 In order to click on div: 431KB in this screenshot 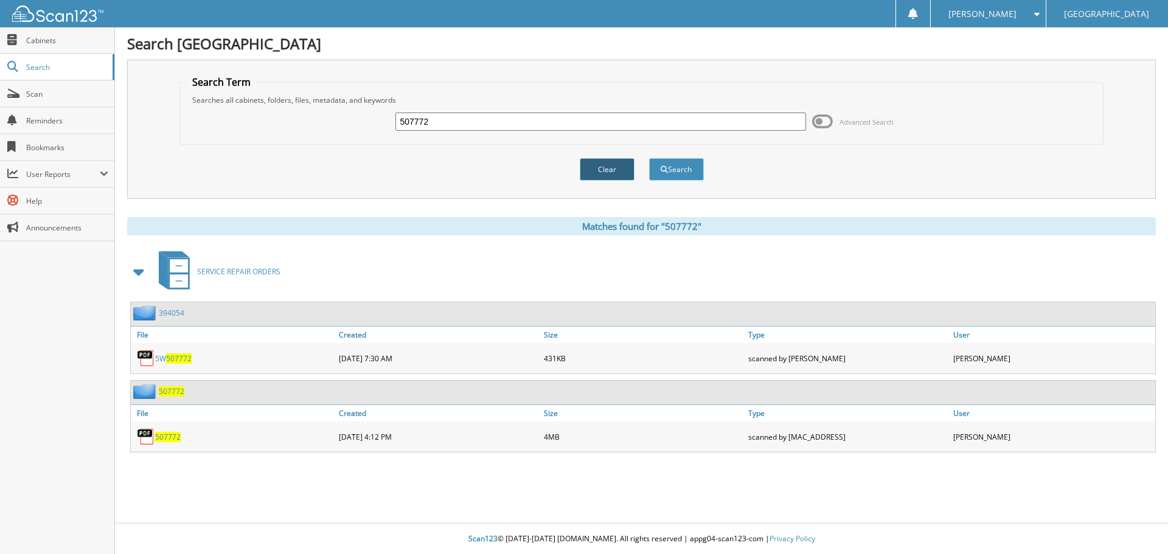, I will do `click(643, 358)`.